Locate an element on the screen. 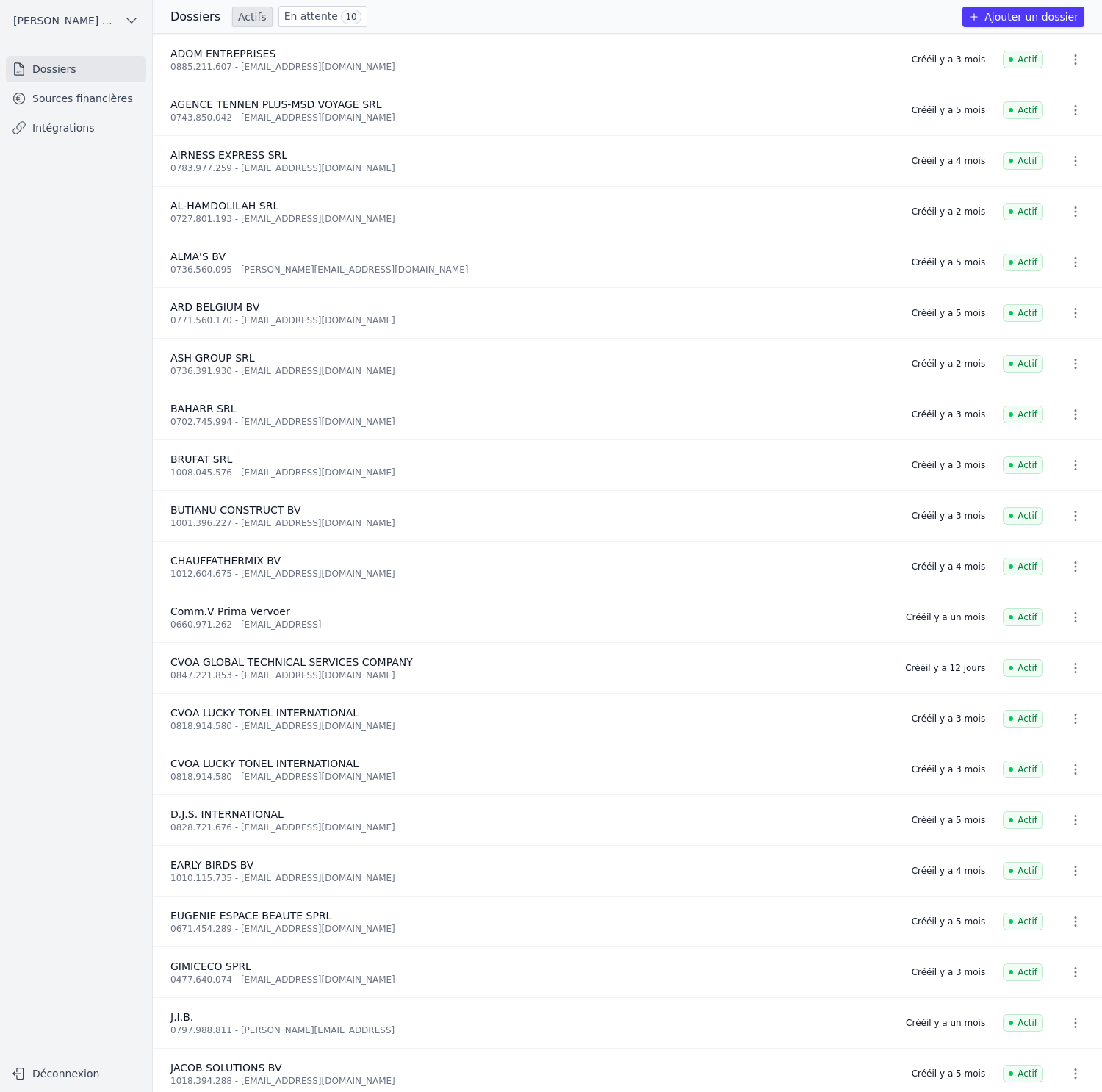 Image resolution: width=1102 pixels, height=1092 pixels. span: BRUFAT SRL is located at coordinates (201, 460).